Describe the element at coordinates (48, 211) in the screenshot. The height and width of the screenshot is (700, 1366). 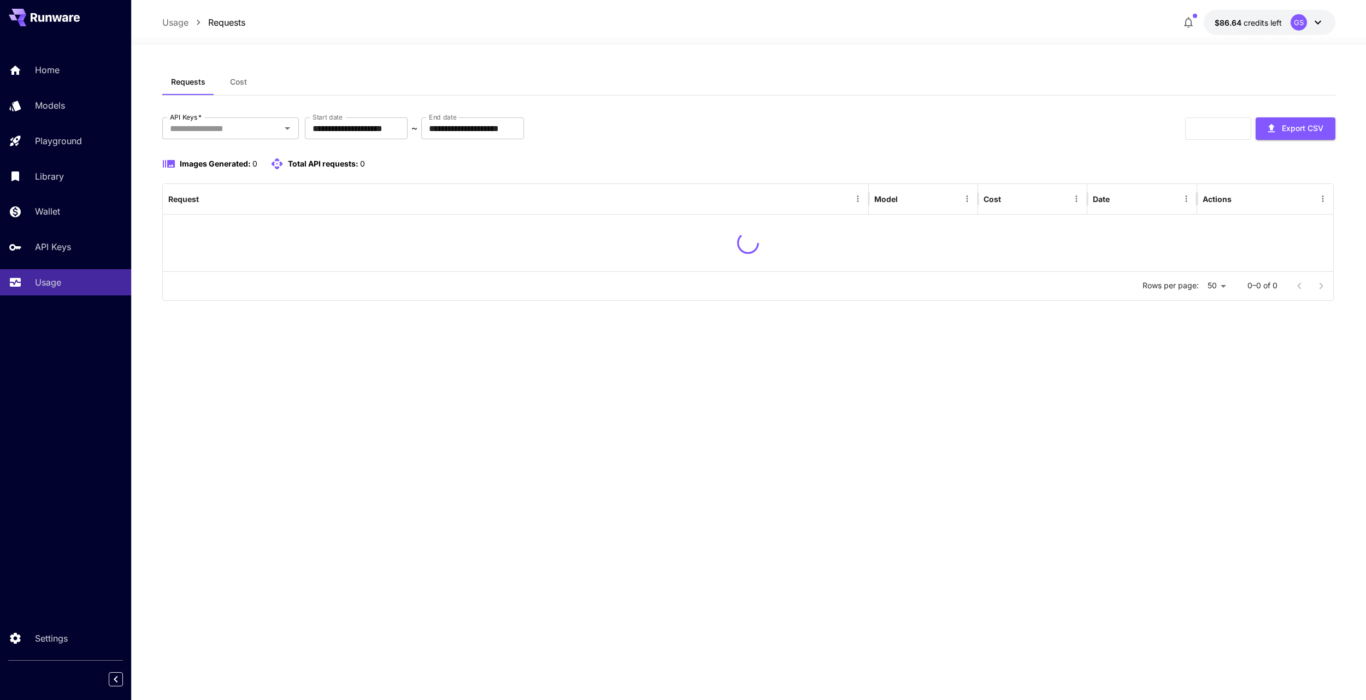
I see `p: Wallet` at that location.